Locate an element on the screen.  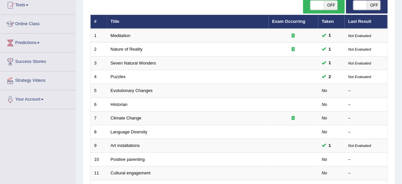
a: Seven Natural Wonders is located at coordinates (134, 63).